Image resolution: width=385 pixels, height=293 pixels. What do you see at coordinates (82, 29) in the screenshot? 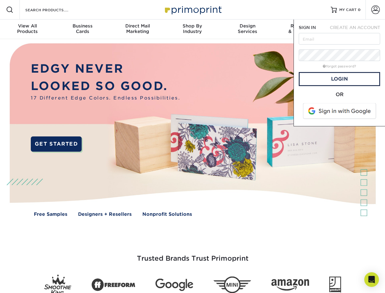
I see `div: Cards` at bounding box center [82, 29].